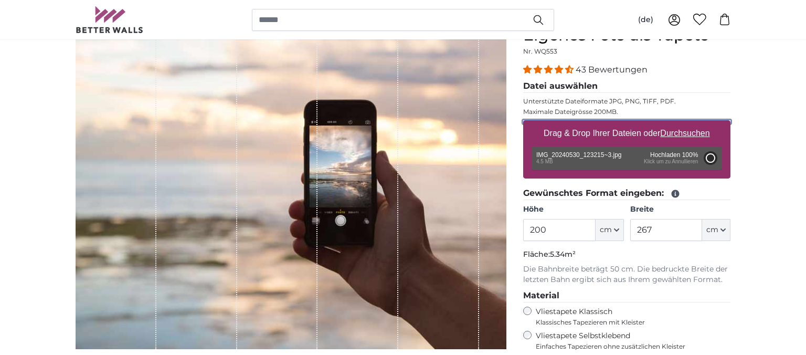 The width and height of the screenshot is (806, 355). I want to click on label: Drag & Drop Ihrer Dateien oder, so click(626, 133).